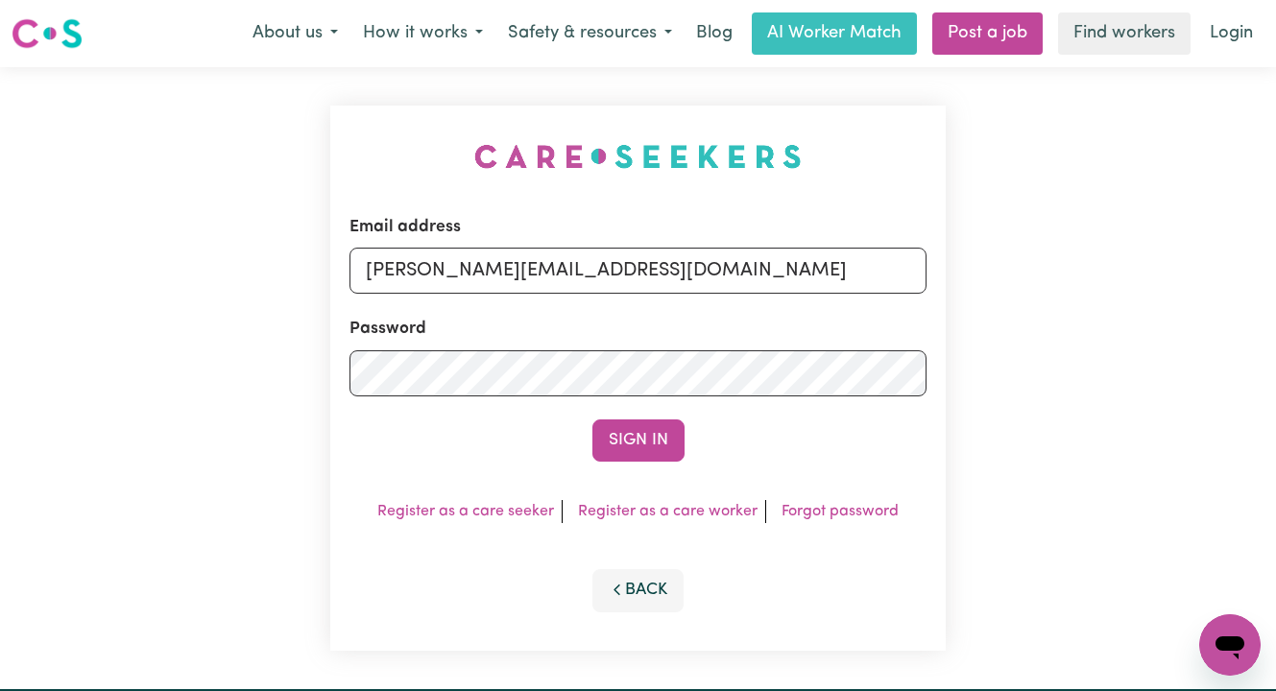 This screenshot has height=691, width=1276. I want to click on a: Forgot password, so click(840, 512).